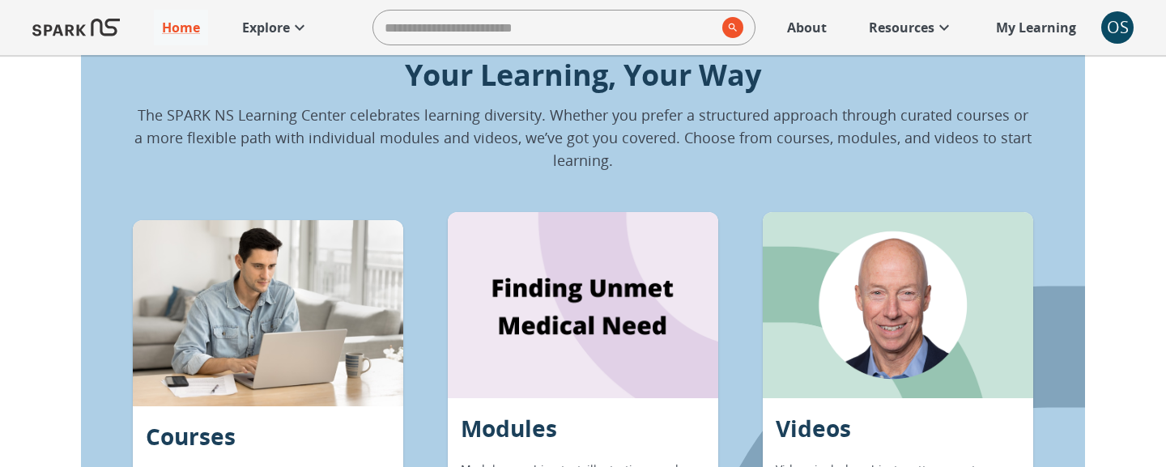 The width and height of the screenshot is (1166, 467). I want to click on div: Courses, so click(268, 313).